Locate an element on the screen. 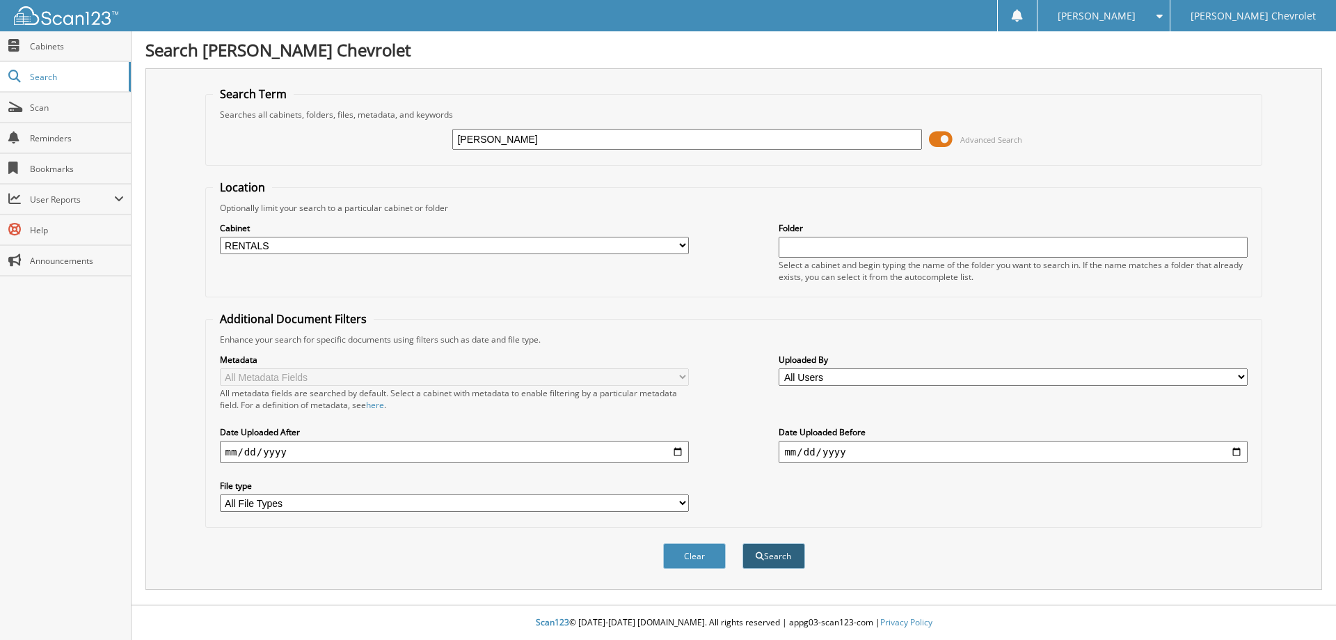 The image size is (1336, 640). legend: Location is located at coordinates (242, 187).